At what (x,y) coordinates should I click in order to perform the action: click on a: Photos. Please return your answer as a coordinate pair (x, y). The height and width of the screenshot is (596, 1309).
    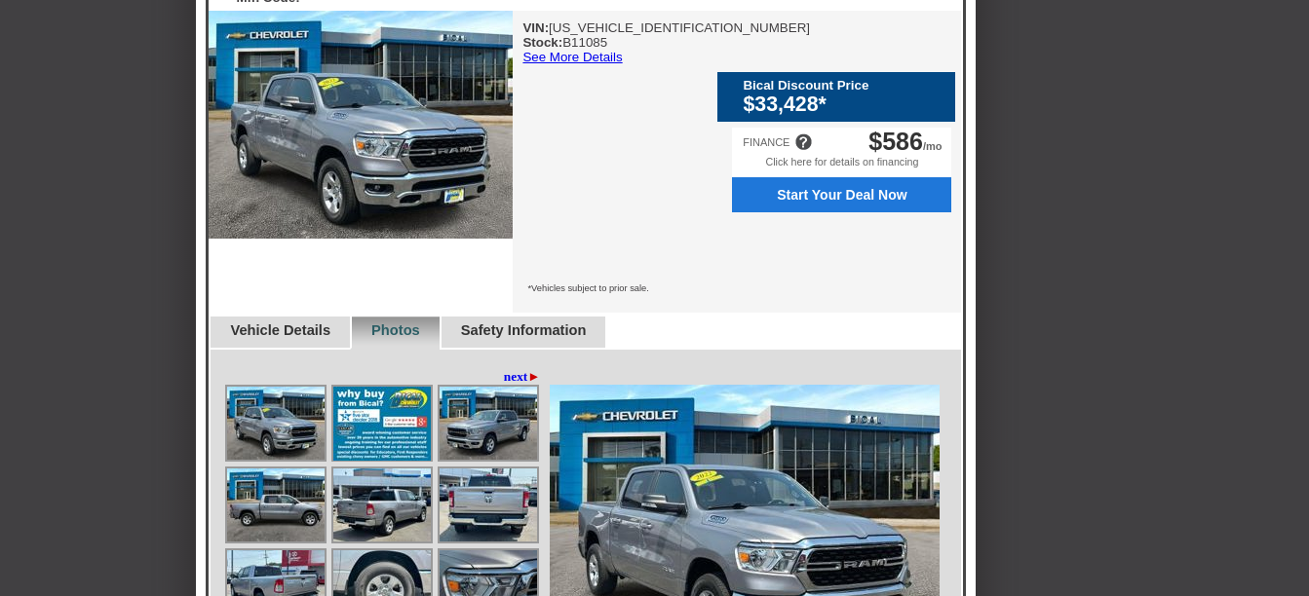
    Looking at the image, I should click on (396, 330).